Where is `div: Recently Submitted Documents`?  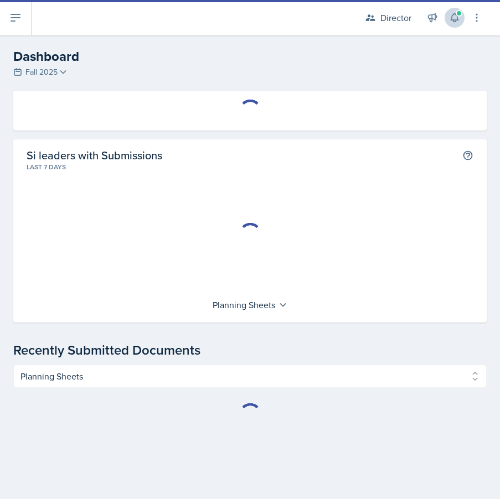 div: Recently Submitted Documents is located at coordinates (250, 350).